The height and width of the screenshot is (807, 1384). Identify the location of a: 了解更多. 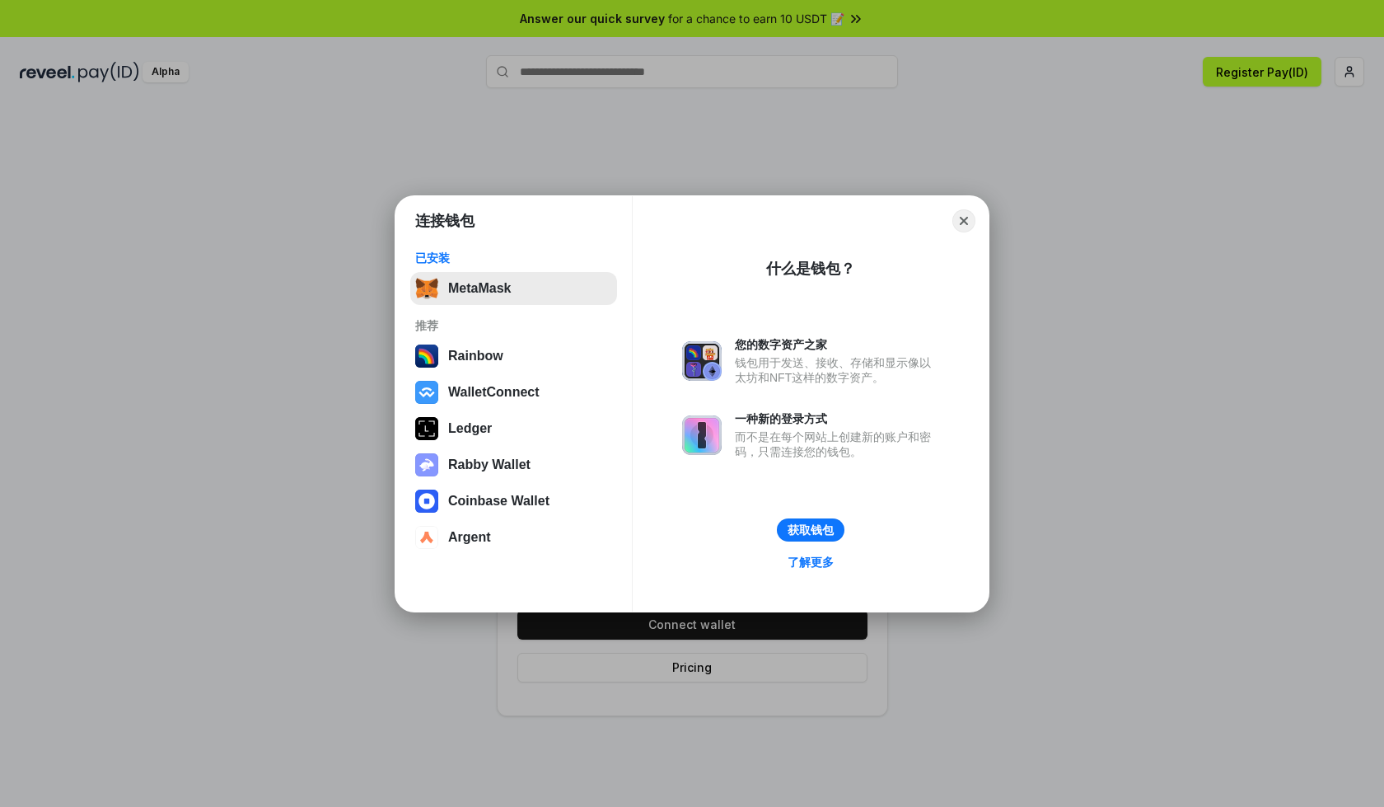
(811, 562).